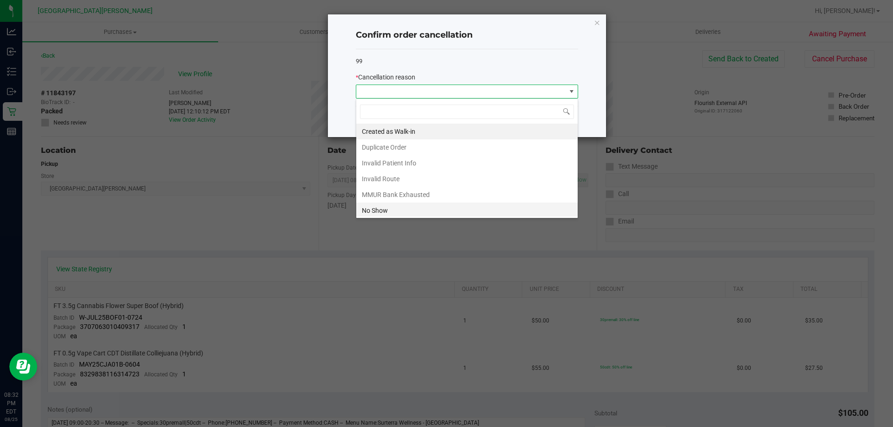 The image size is (893, 427). I want to click on li: Created as Walk-in, so click(467, 132).